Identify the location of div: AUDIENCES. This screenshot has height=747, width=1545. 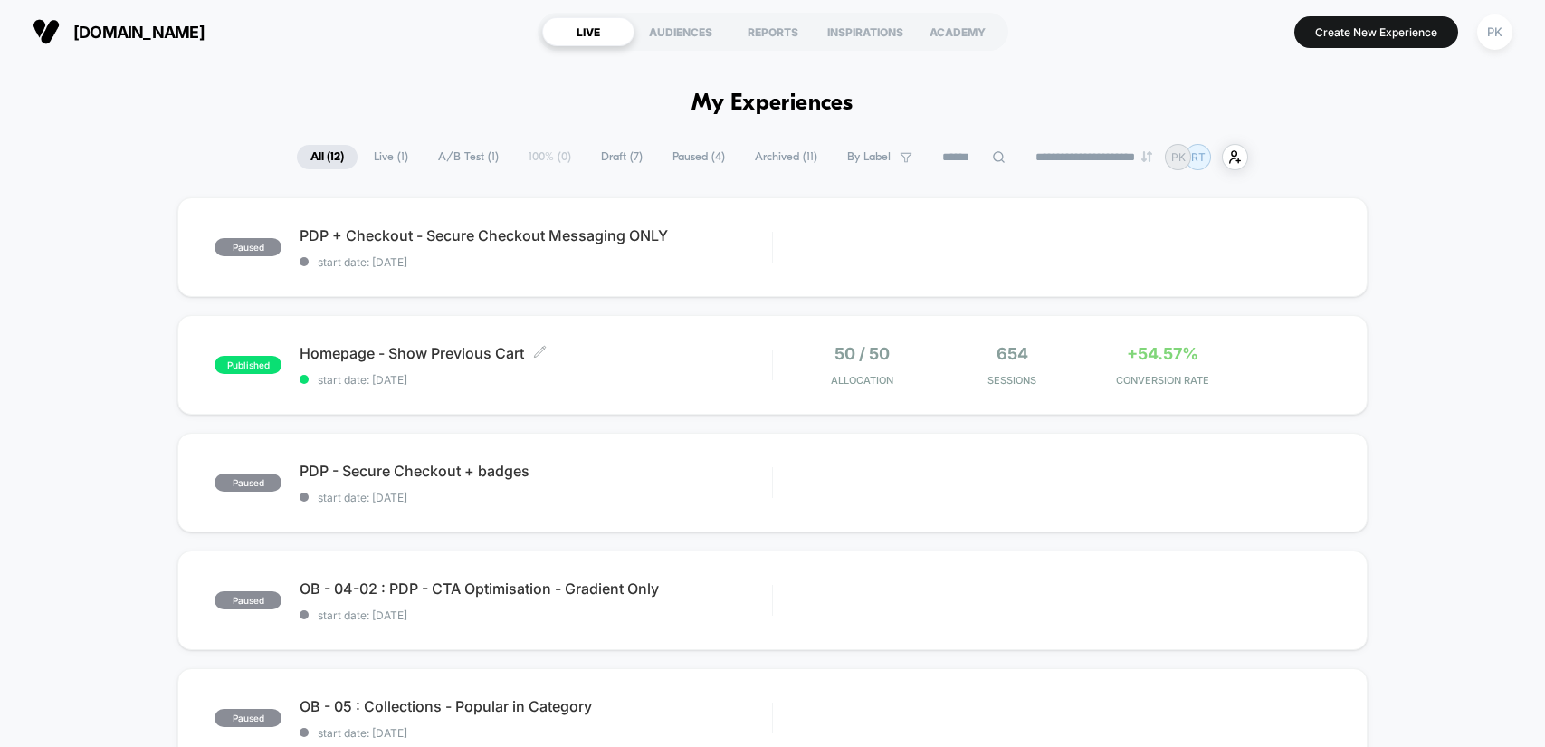
(681, 32).